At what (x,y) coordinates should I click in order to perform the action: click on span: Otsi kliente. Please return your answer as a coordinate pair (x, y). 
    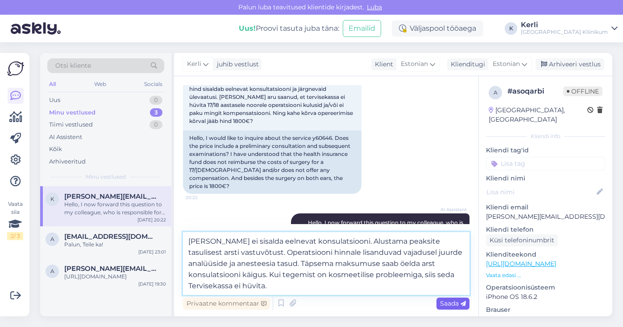
    Looking at the image, I should click on (73, 66).